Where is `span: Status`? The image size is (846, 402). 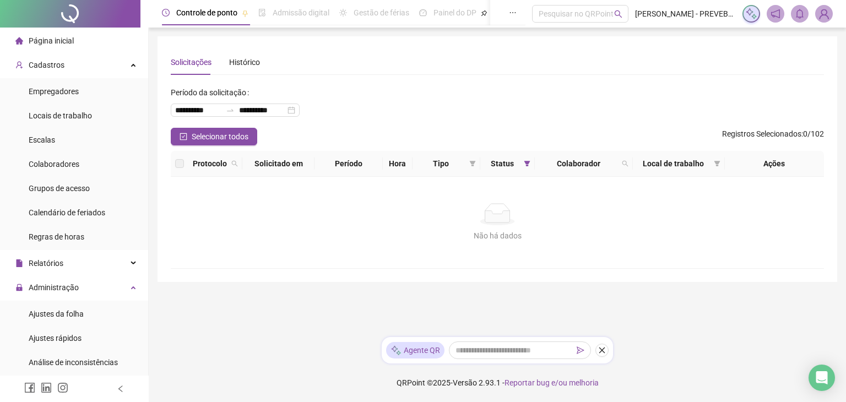 span: Status is located at coordinates (502, 164).